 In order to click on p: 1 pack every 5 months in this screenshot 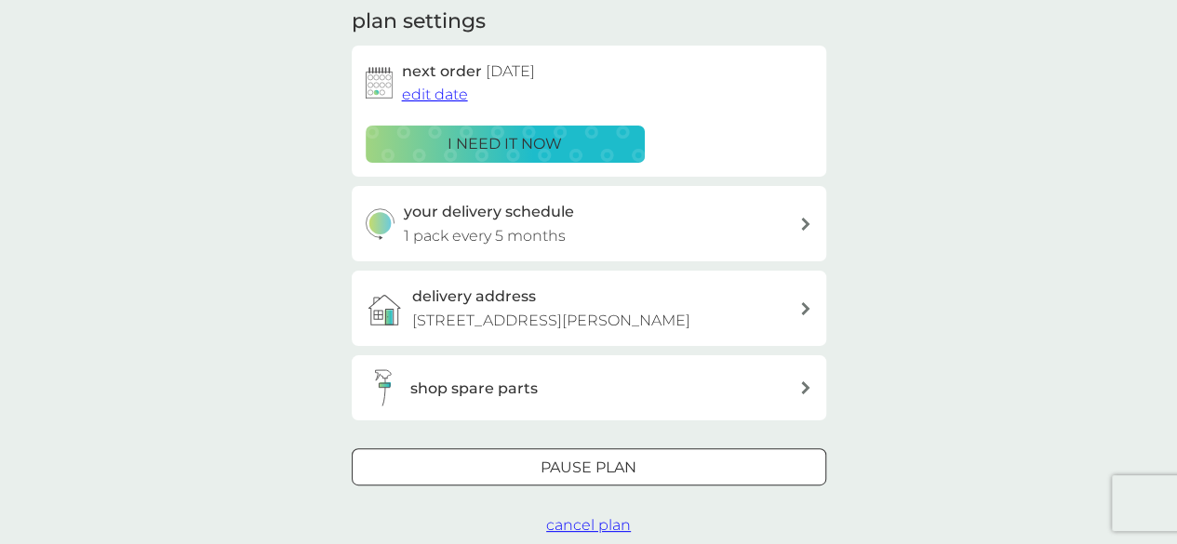, I will do `click(485, 236)`.